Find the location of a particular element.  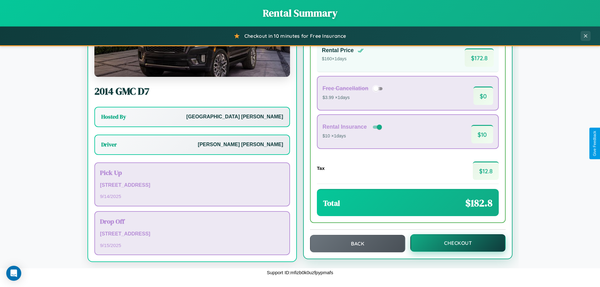

h3: Total is located at coordinates (331, 203).